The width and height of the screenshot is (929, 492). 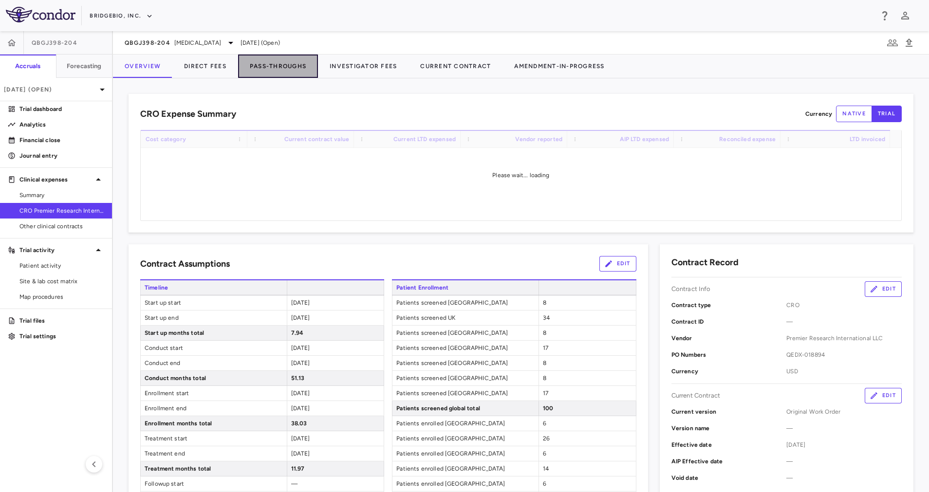 I want to click on span: Summary, so click(x=62, y=195).